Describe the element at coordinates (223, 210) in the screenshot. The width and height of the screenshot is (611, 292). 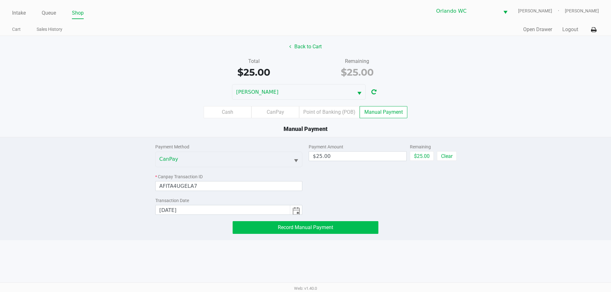
I see `input: null` at that location.